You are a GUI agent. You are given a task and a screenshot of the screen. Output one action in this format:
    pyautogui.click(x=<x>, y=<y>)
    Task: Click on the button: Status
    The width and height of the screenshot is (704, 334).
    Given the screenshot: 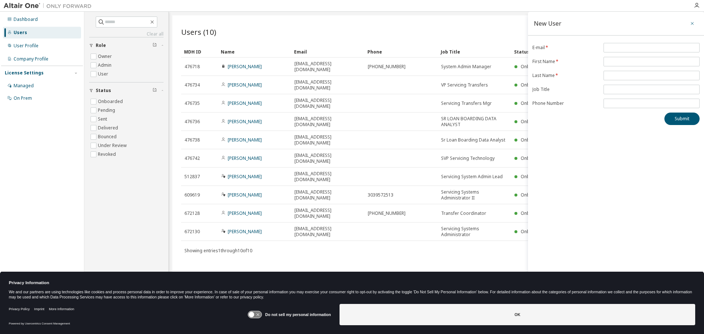 What is the action you would take?
    pyautogui.click(x=126, y=91)
    